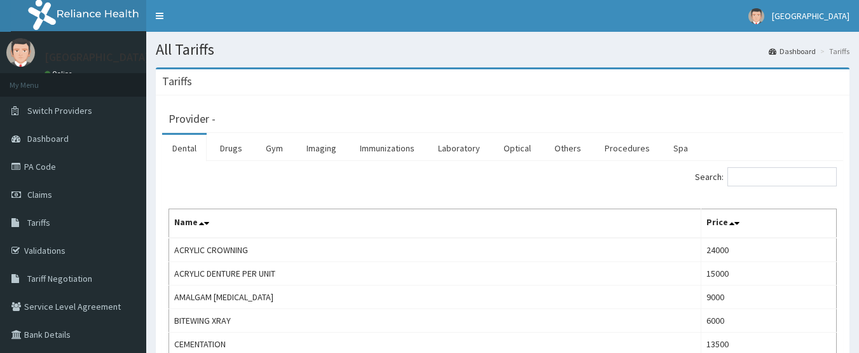  I want to click on li: Tariffs, so click(833, 51).